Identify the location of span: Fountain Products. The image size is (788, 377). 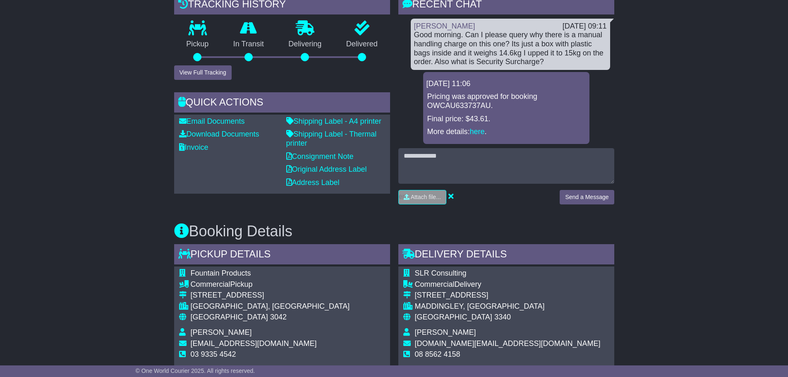
(221, 273).